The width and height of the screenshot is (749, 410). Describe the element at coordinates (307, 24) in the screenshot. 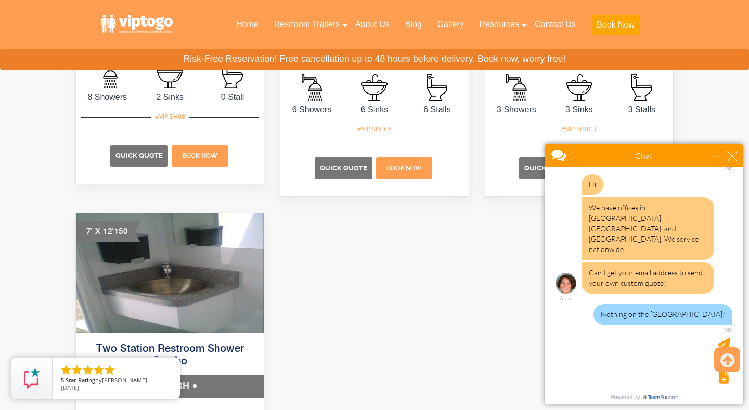

I see `a: Restroom Trailers` at that location.